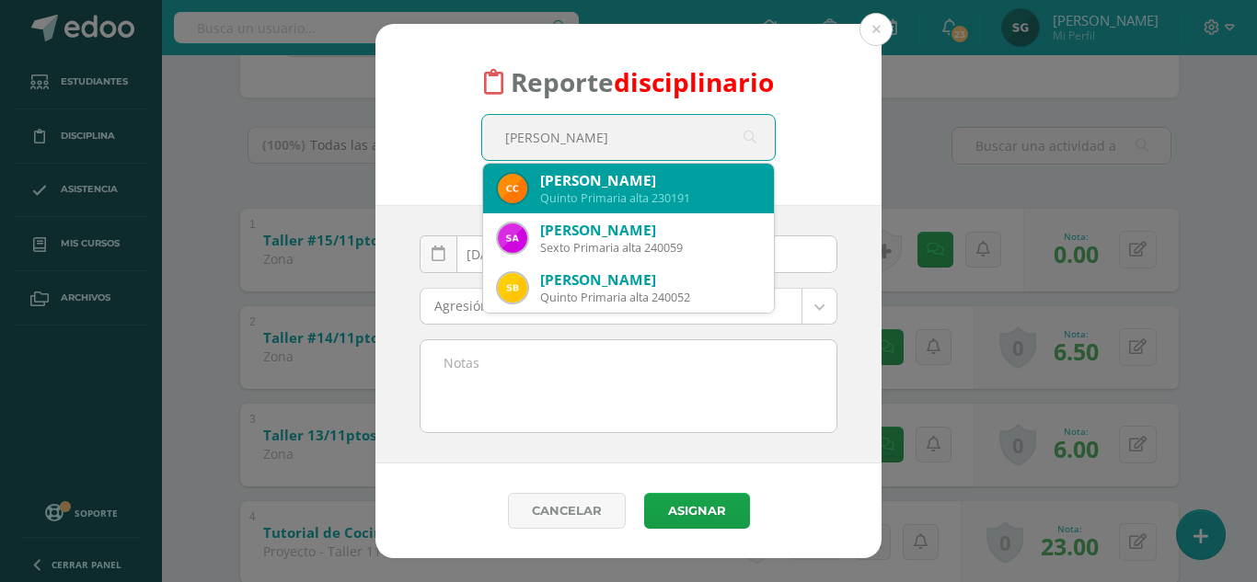 The image size is (1257, 582). Describe the element at coordinates (611, 306) in the screenshot. I see `span: Agresión a sus compañeros` at that location.